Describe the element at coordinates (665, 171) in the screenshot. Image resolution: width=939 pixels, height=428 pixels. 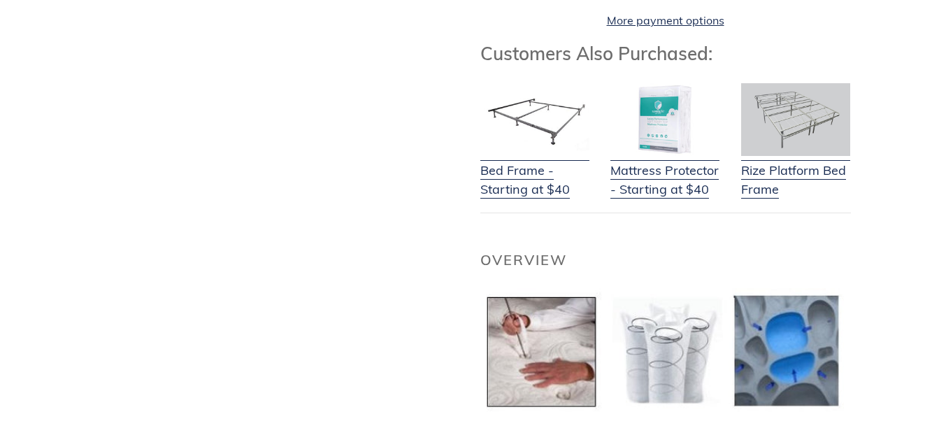
I see `a: Mattress Protector - Starting at $40` at that location.